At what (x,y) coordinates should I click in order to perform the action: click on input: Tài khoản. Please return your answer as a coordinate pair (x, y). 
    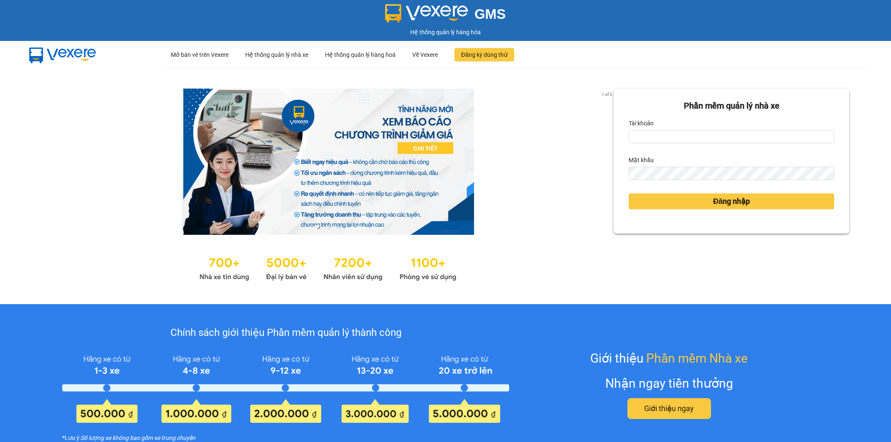
    Looking at the image, I should click on (732, 137).